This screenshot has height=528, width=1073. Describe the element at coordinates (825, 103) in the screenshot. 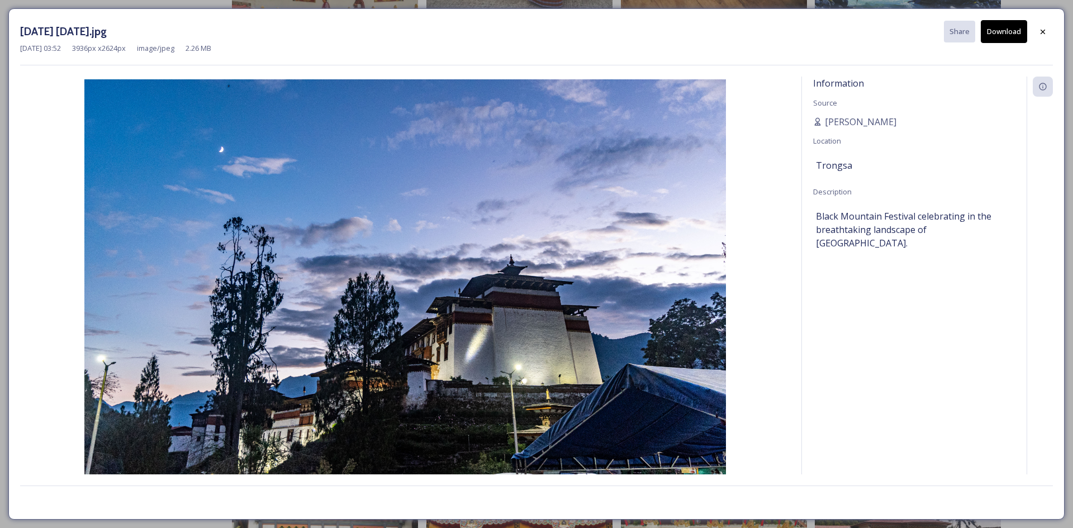

I see `span: Source` at that location.